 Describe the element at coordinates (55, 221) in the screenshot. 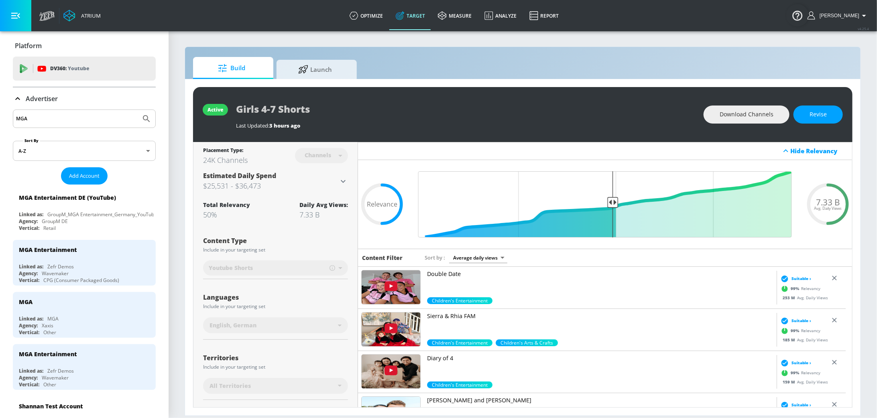

I see `div: GroupM DE` at that location.